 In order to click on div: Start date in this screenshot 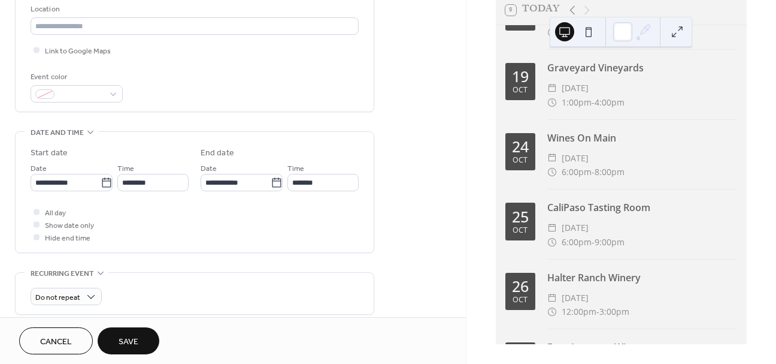, I will do `click(49, 153)`.